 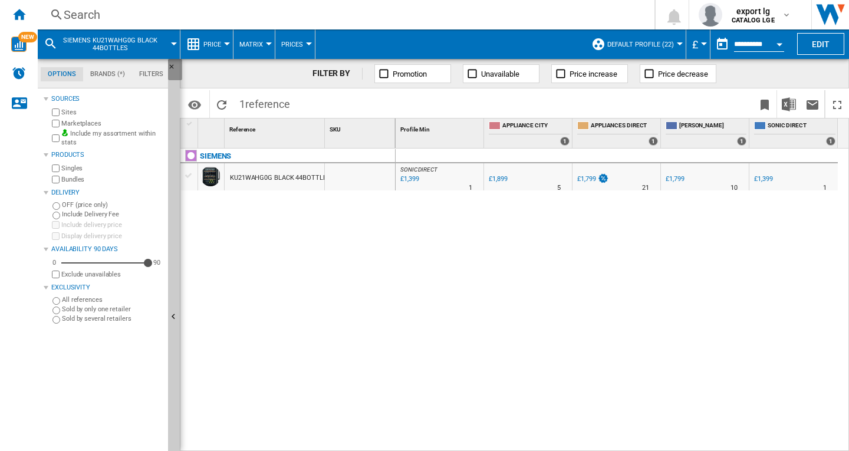 What do you see at coordinates (28, 37) in the screenshot?
I see `span: NEW` at bounding box center [28, 37].